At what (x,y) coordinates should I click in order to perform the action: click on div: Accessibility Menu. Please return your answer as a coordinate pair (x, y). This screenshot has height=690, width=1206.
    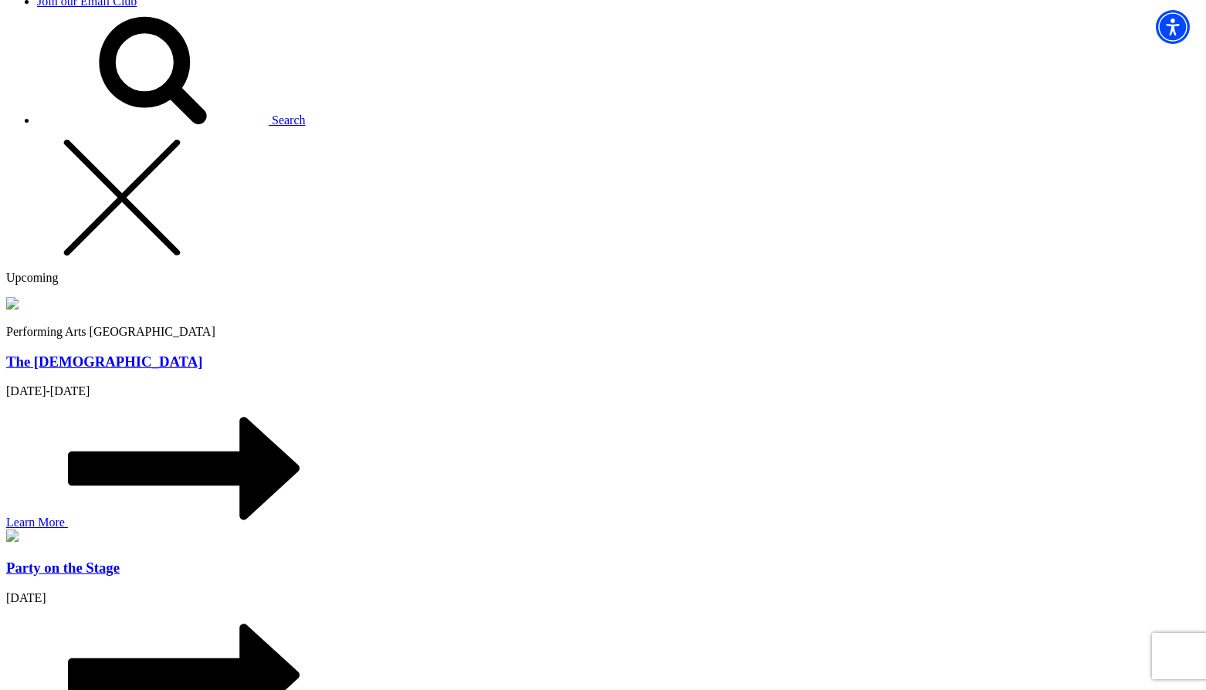
    Looking at the image, I should click on (1173, 27).